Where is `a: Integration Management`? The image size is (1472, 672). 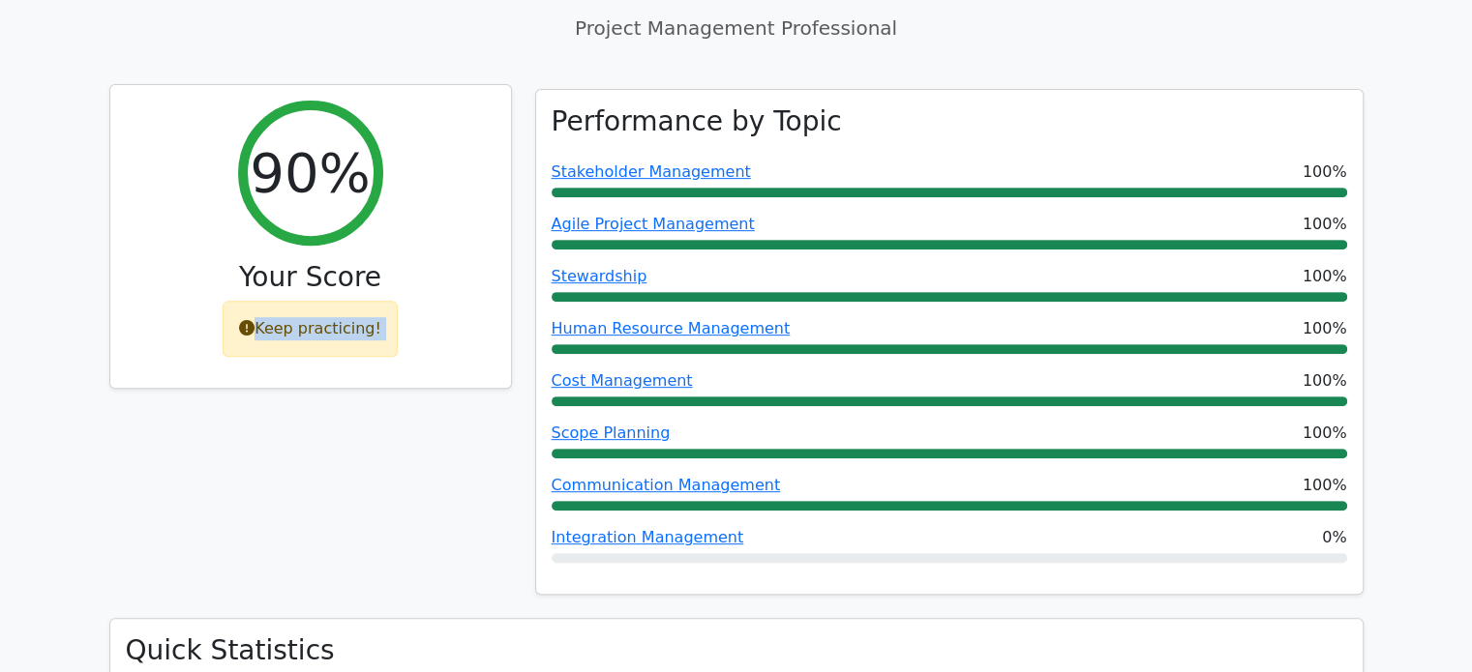 a: Integration Management is located at coordinates (647, 537).